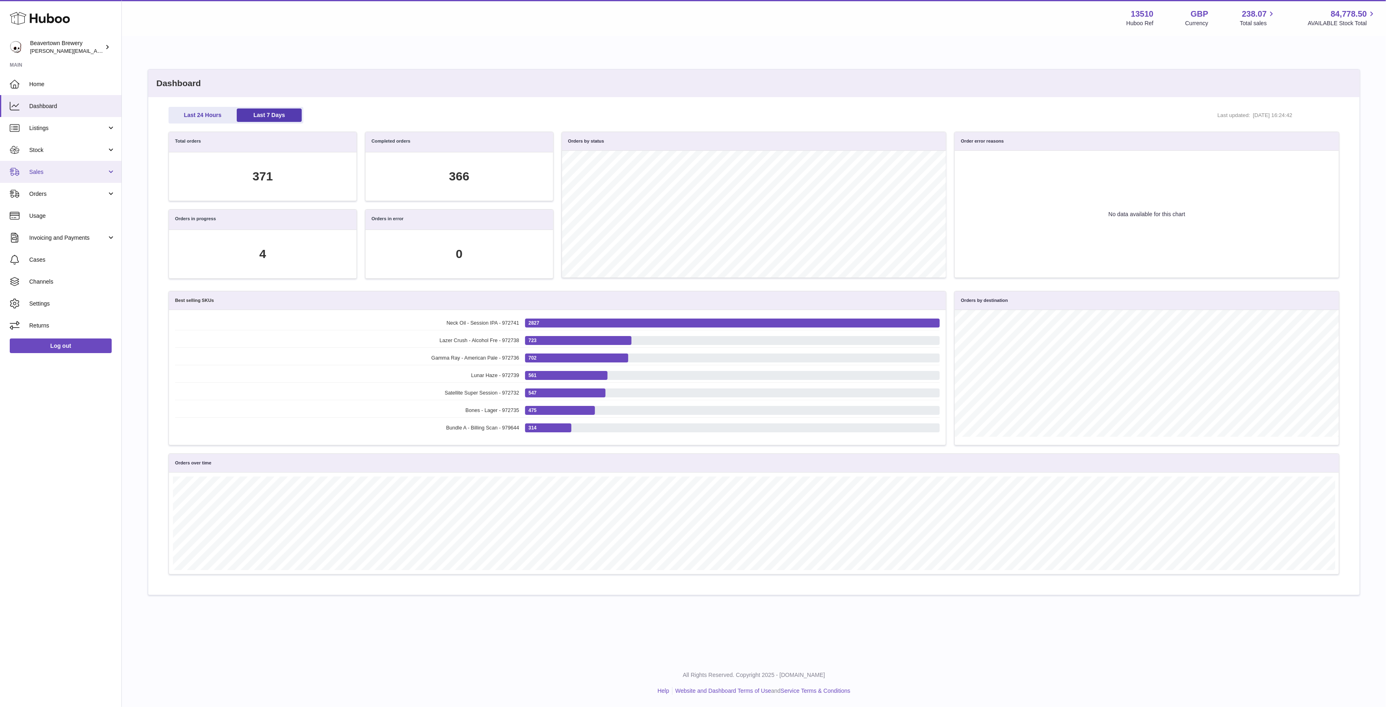 Image resolution: width=1386 pixels, height=707 pixels. Describe the element at coordinates (459, 176) in the screenshot. I see `div: 366` at that location.